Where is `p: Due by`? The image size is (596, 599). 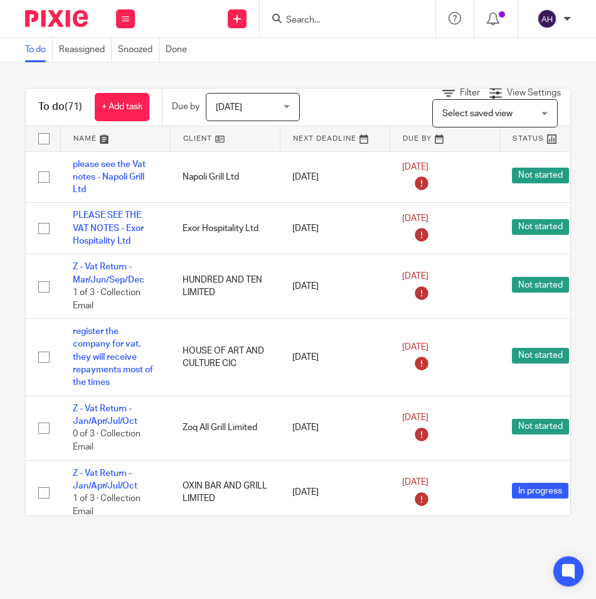 p: Due by is located at coordinates (186, 107).